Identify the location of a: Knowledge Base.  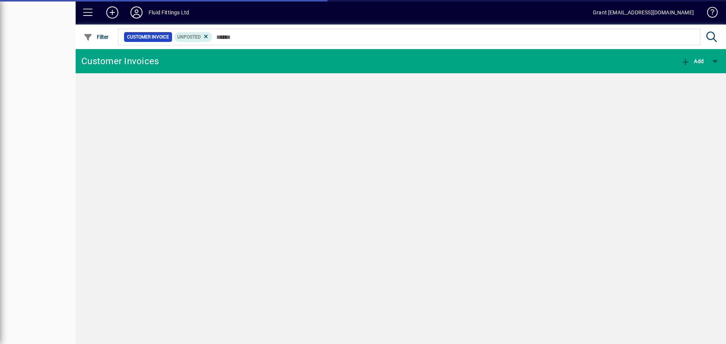
(709, 14).